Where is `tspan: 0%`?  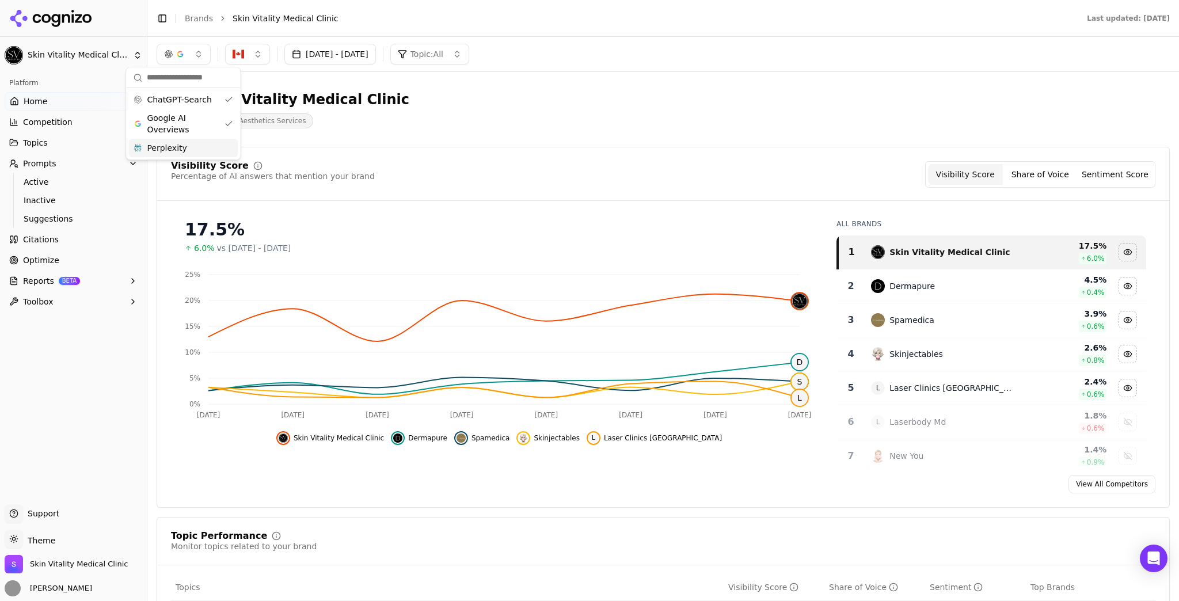 tspan: 0% is located at coordinates (195, 404).